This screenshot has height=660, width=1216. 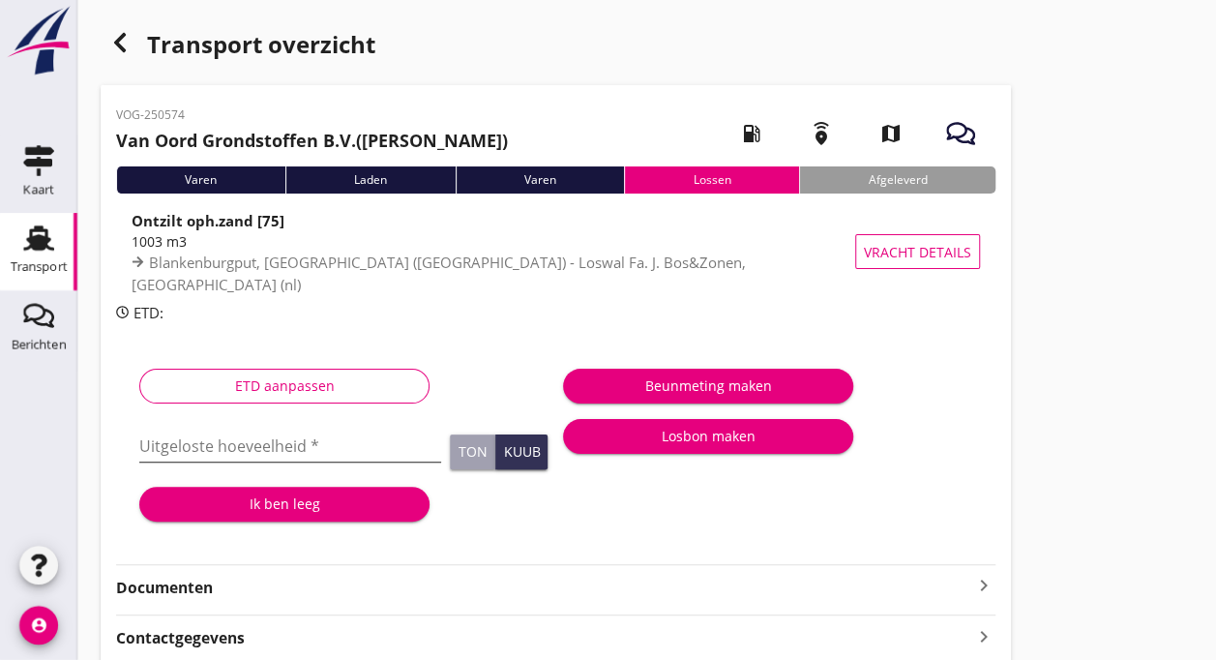 I want to click on i: emergency_share, so click(x=821, y=133).